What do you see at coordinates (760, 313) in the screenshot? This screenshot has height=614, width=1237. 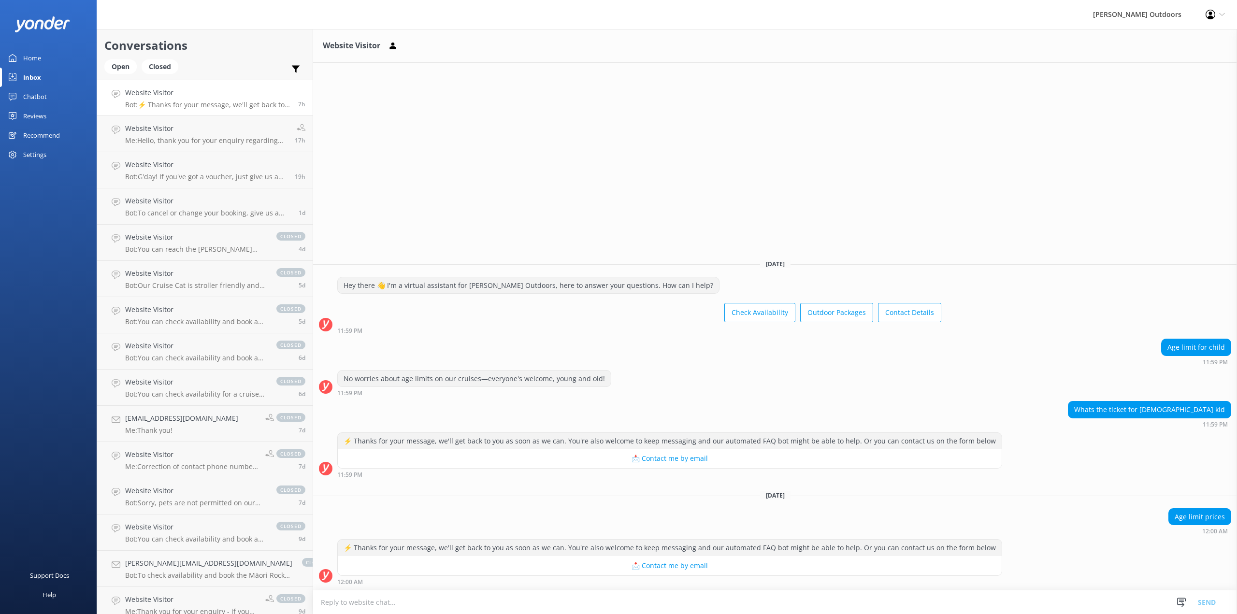 I see `button: Check Availability` at bounding box center [760, 313].